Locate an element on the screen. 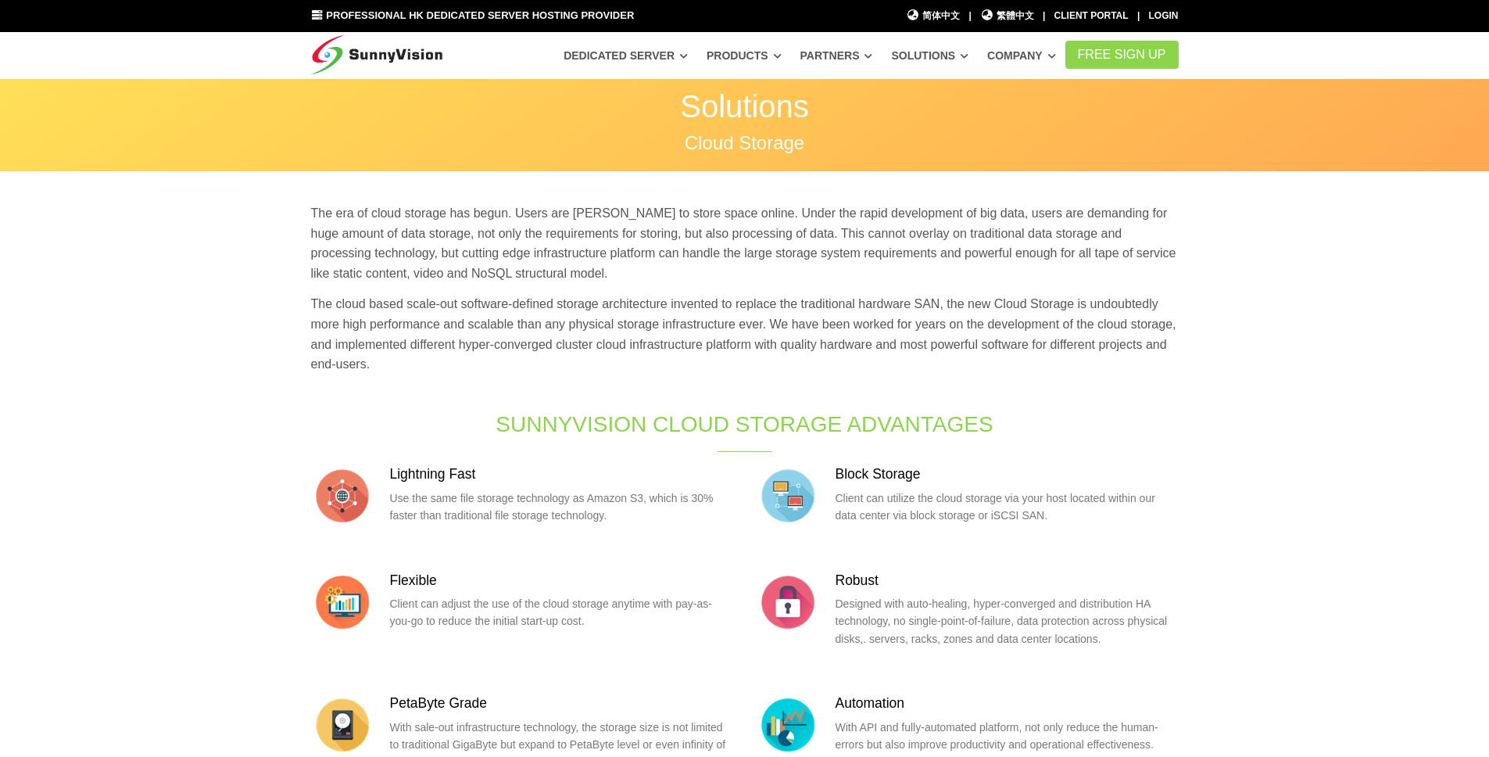 This screenshot has height=757, width=1489. a: 简体中文 is located at coordinates (933, 16).